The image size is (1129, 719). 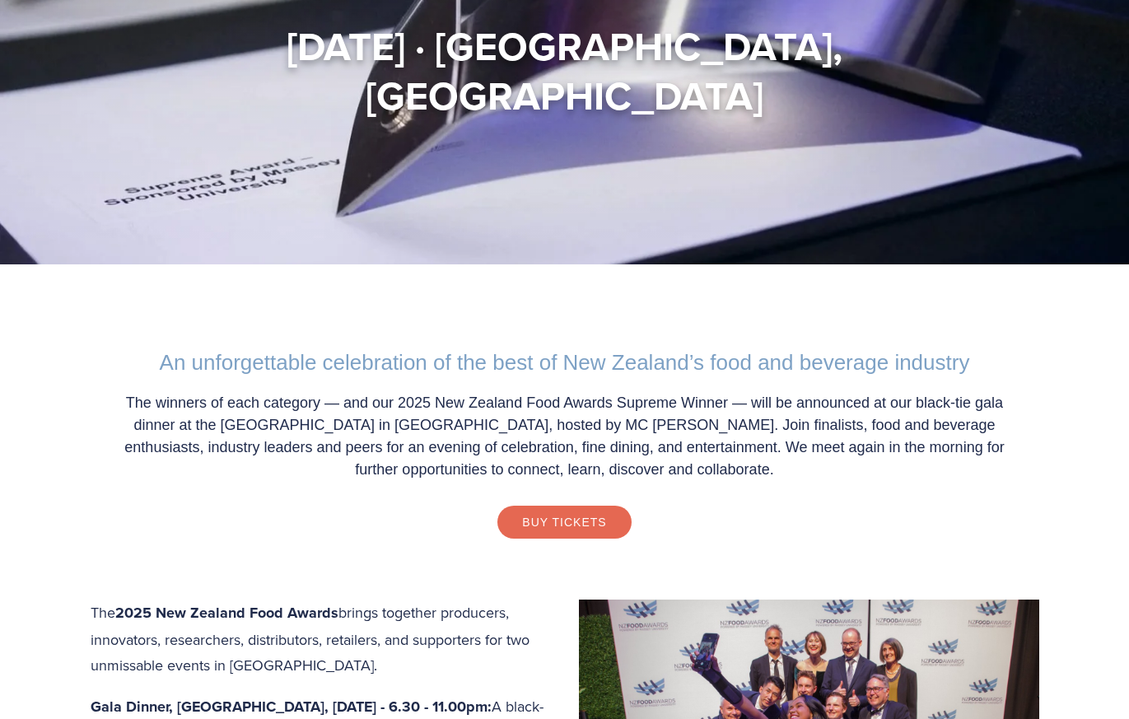 What do you see at coordinates (565, 639) in the screenshot?
I see `p: The brings together producers, innovators, researchers, distributors, retailers, and supporters f...` at bounding box center [565, 639].